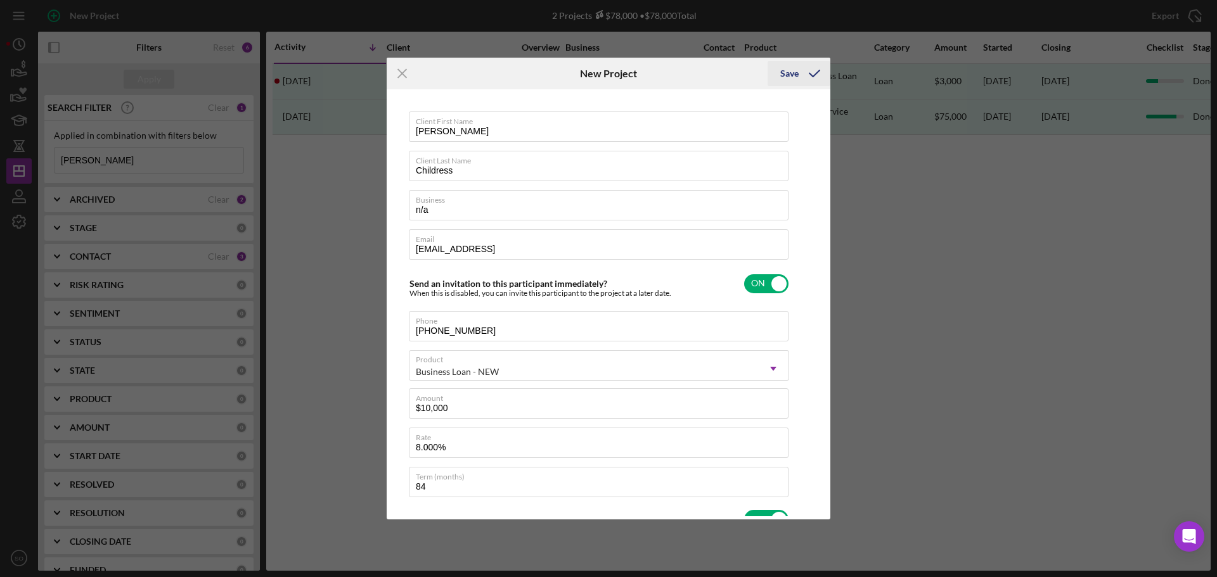  I want to click on label: Term (months), so click(602, 475).